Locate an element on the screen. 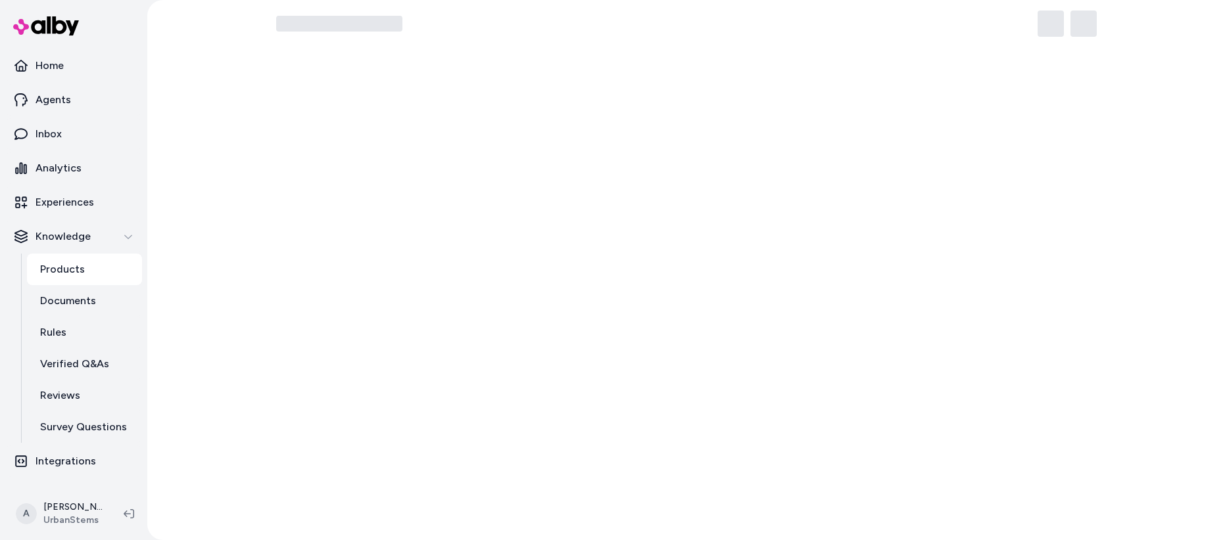 Image resolution: width=1225 pixels, height=540 pixels. a: Products is located at coordinates (84, 270).